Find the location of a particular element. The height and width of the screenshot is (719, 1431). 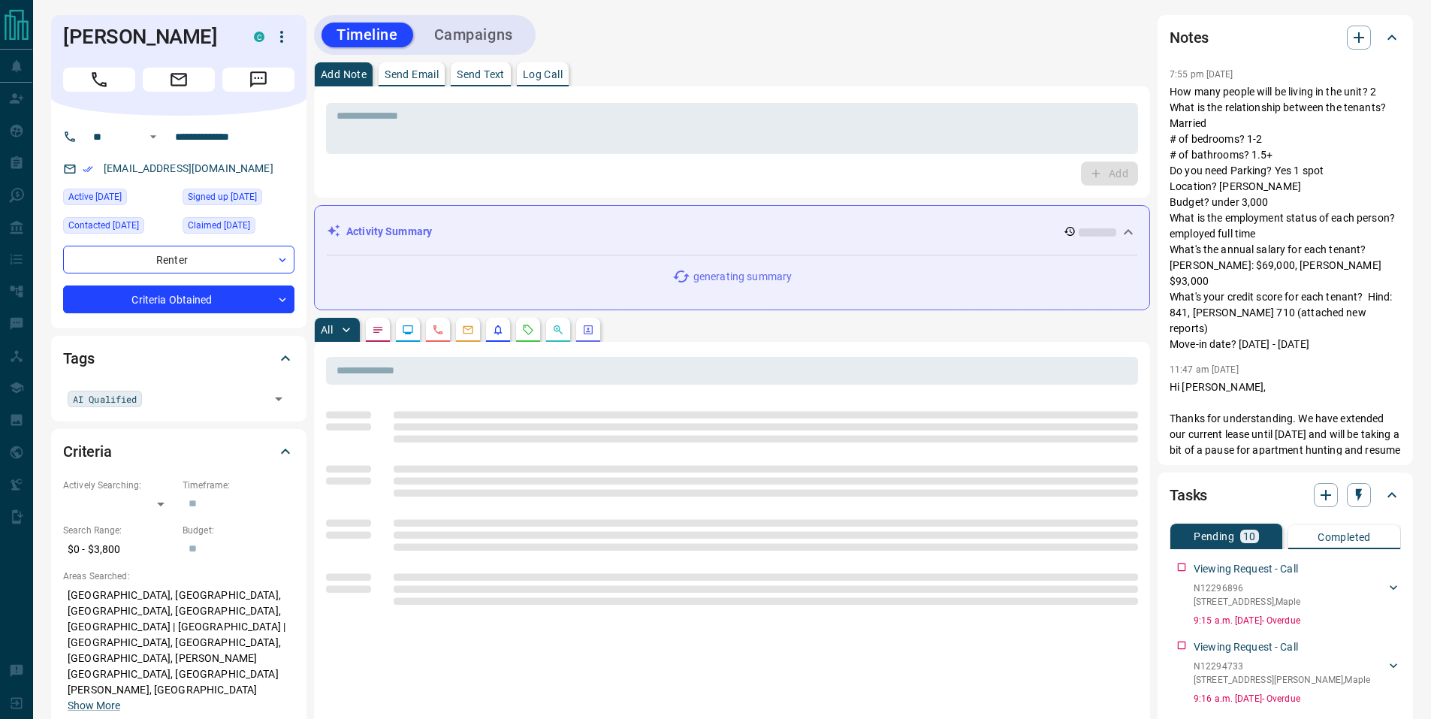

div: Criteria is located at coordinates (179, 451).